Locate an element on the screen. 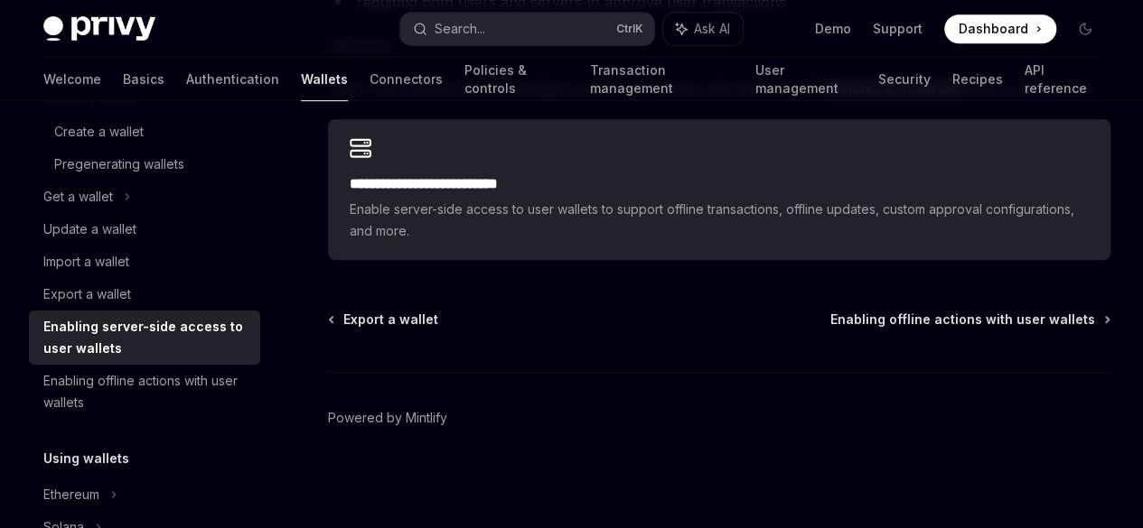 The image size is (1143, 528). span: Export a wallet is located at coordinates (390, 320).